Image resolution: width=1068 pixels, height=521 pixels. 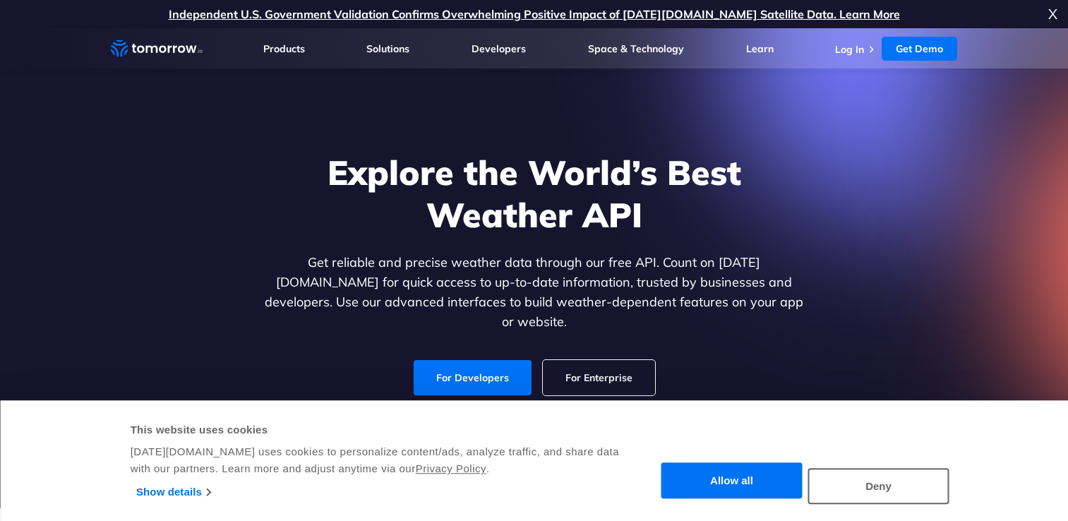 I want to click on a: For Developers, so click(x=472, y=378).